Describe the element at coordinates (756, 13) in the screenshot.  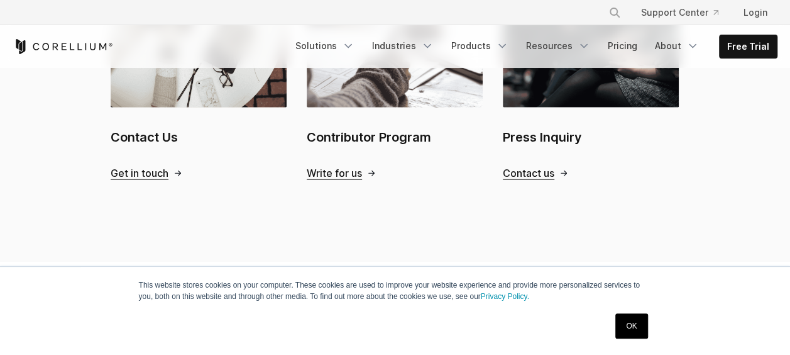
I see `a: Login` at that location.